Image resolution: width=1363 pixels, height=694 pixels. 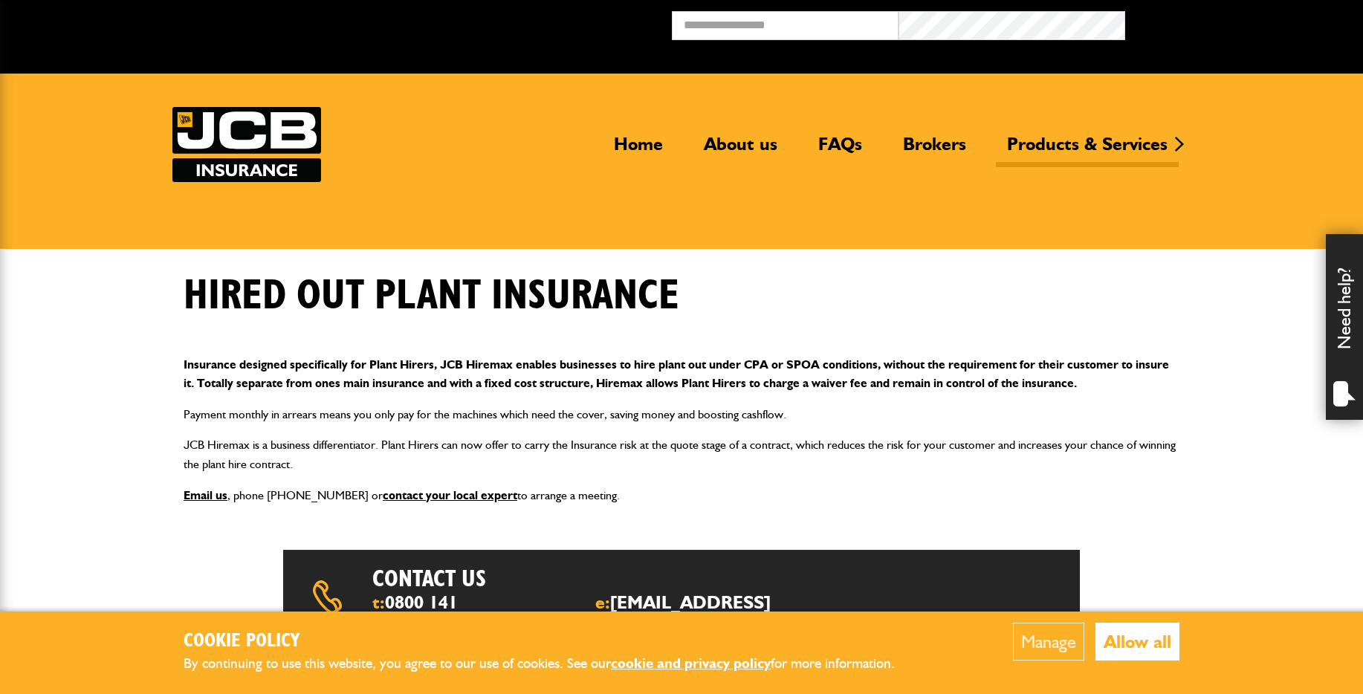 I want to click on p: Insurance designed specifically for Plant Hirers, JCB Hiremax enables businesses to hire plant ou..., so click(x=681, y=374).